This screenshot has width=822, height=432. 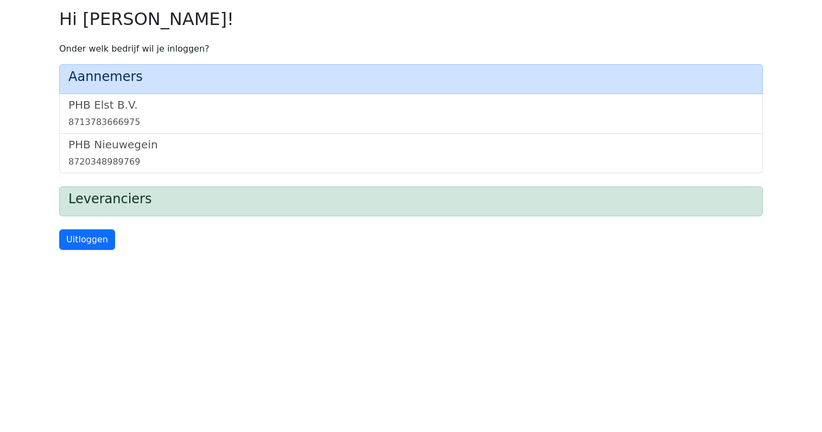 What do you see at coordinates (411, 144) in the screenshot?
I see `h5: PHB Nieuwegein` at bounding box center [411, 144].